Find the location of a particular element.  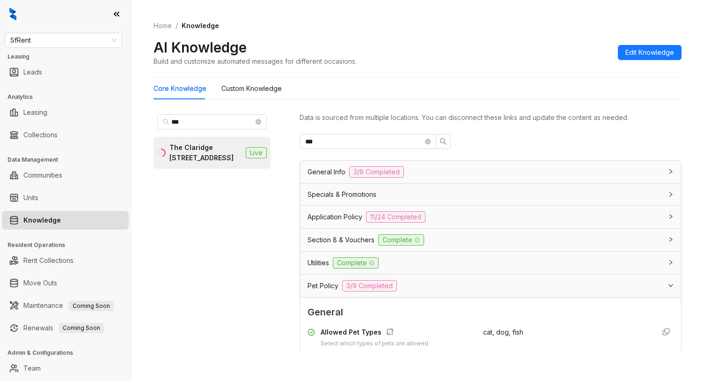

span: Pet Policy is located at coordinates (323, 286).